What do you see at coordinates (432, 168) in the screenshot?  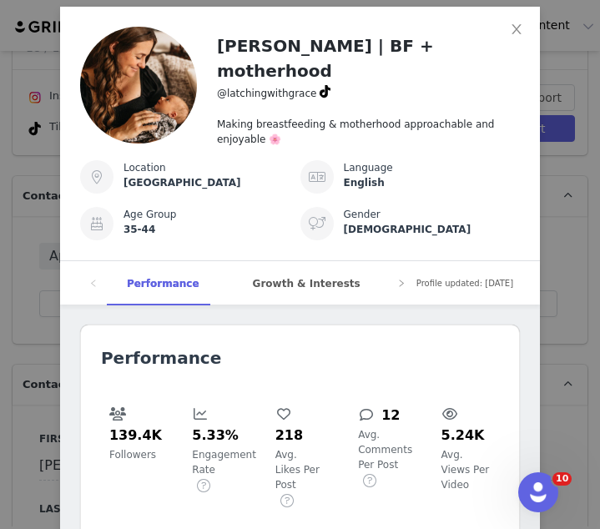 I see `div: Language` at bounding box center [432, 168].